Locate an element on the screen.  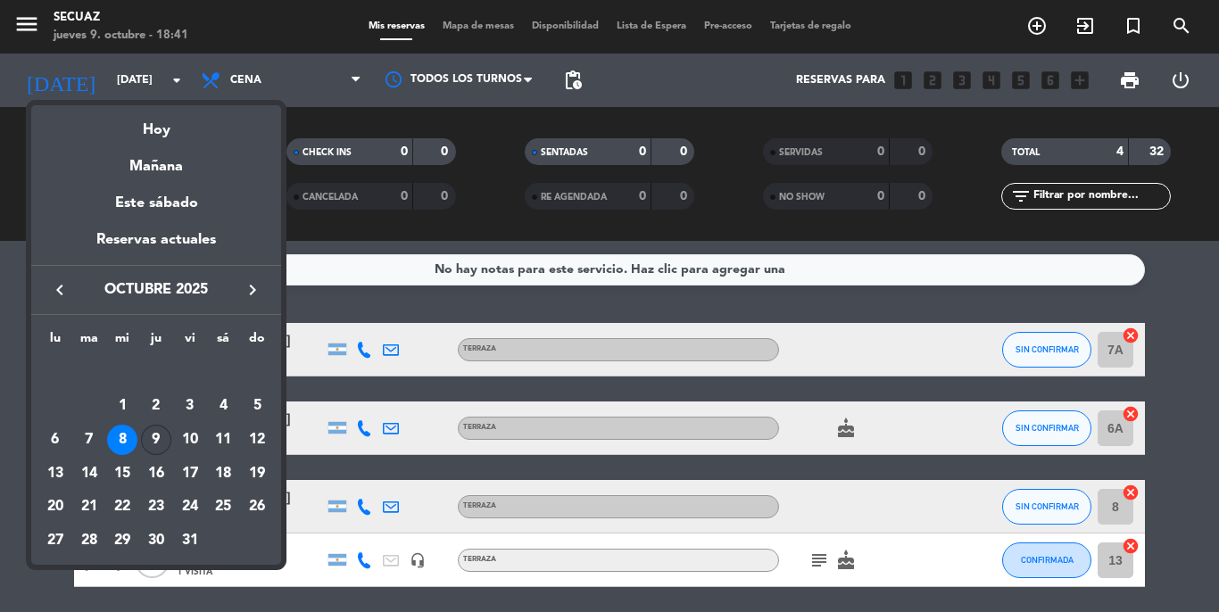
td: 29 de octubre de 2025 is located at coordinates (122, 541).